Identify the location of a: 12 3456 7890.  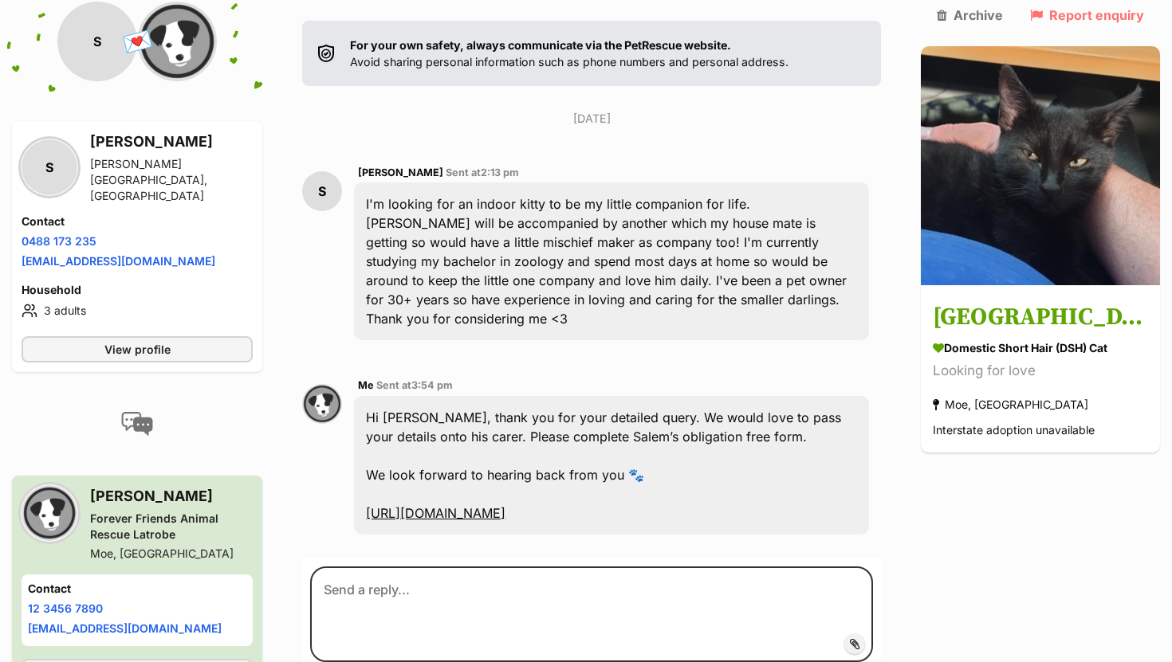
(65, 608).